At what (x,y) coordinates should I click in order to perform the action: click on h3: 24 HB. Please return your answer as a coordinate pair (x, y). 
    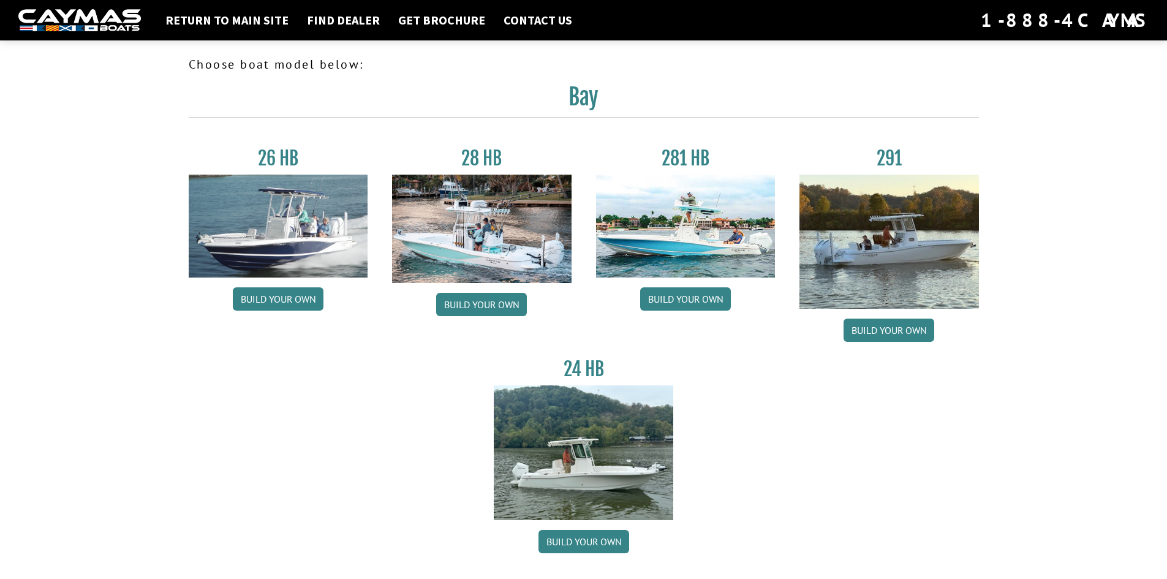
    Looking at the image, I should click on (583, 369).